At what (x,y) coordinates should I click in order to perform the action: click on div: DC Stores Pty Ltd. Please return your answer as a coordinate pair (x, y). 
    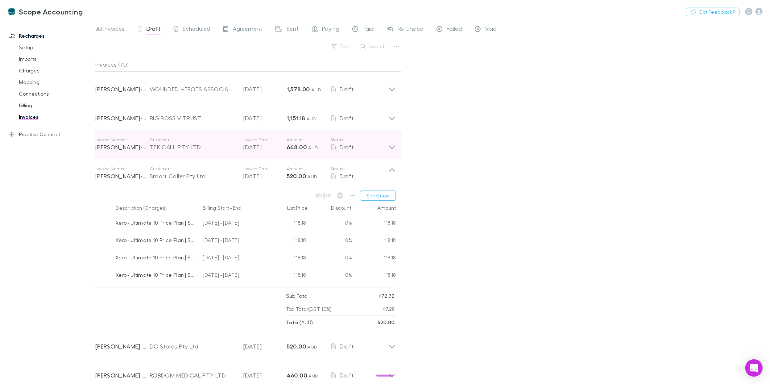
    Looking at the image, I should click on (193, 347).